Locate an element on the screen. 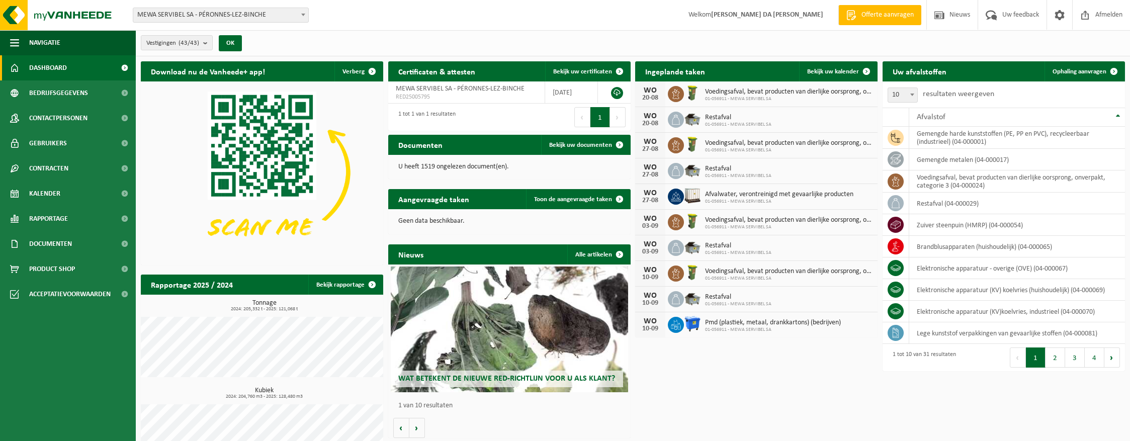  button: Previous is located at coordinates (583, 117).